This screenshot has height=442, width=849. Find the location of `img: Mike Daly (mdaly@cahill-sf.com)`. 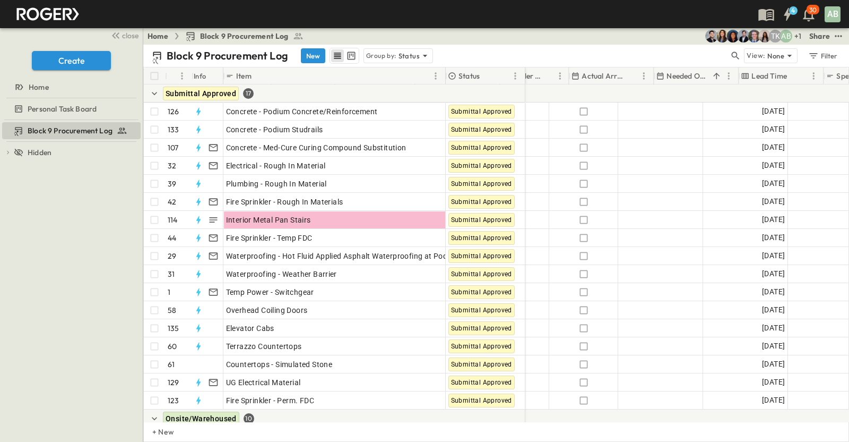

img: Mike Daly (mdaly@cahill-sf.com) is located at coordinates (744, 36).